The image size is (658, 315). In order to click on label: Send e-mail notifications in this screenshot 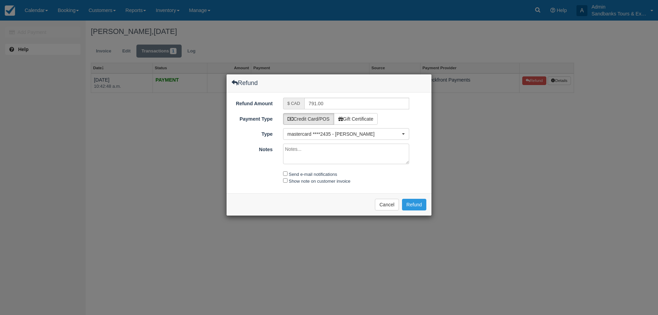, I will do `click(313, 174)`.